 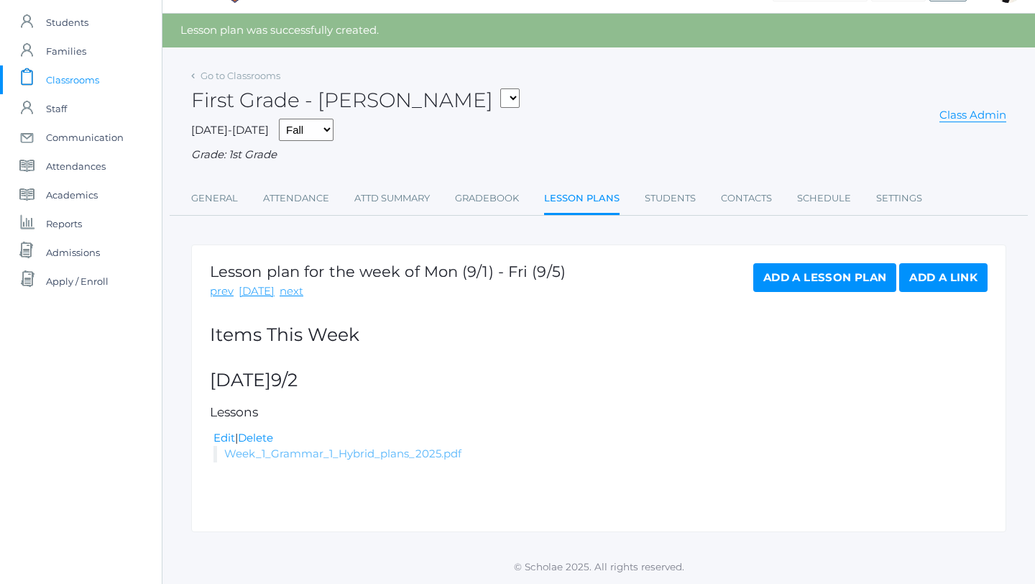 What do you see at coordinates (392, 198) in the screenshot?
I see `a: Attd Summary` at bounding box center [392, 198].